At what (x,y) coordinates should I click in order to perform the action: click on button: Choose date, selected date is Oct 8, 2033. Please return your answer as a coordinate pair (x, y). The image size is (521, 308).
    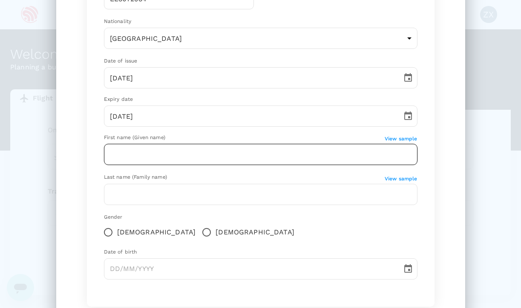
    Looking at the image, I should click on (408, 116).